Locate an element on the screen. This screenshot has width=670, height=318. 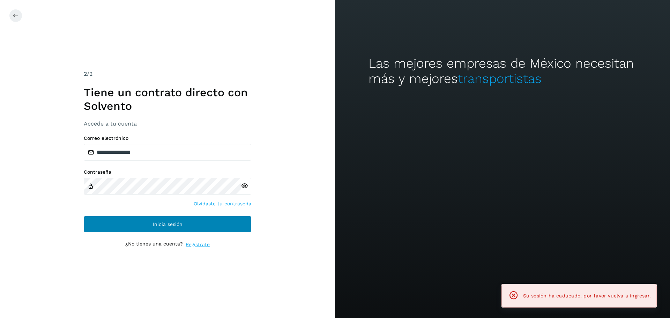
h2: Las mejores empresas de México necesitan más y mejores is located at coordinates (502, 71).